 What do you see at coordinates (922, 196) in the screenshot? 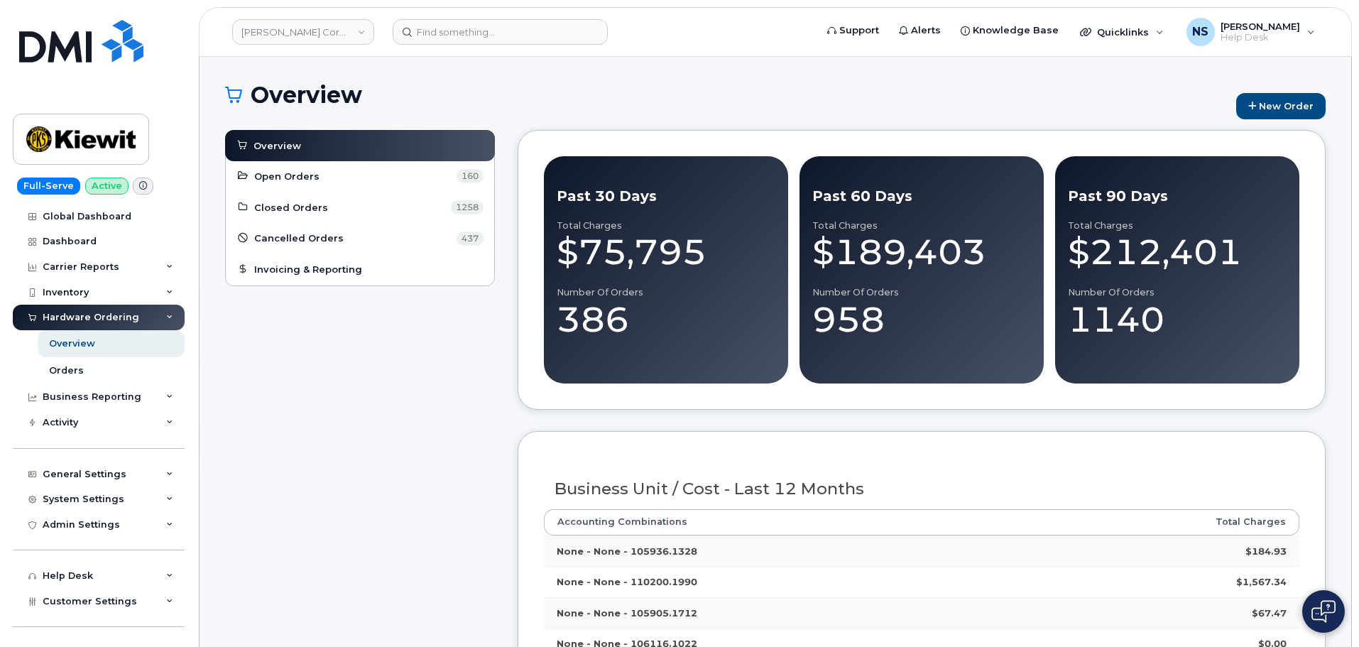
I see `div: Past 60 Days` at bounding box center [922, 196].